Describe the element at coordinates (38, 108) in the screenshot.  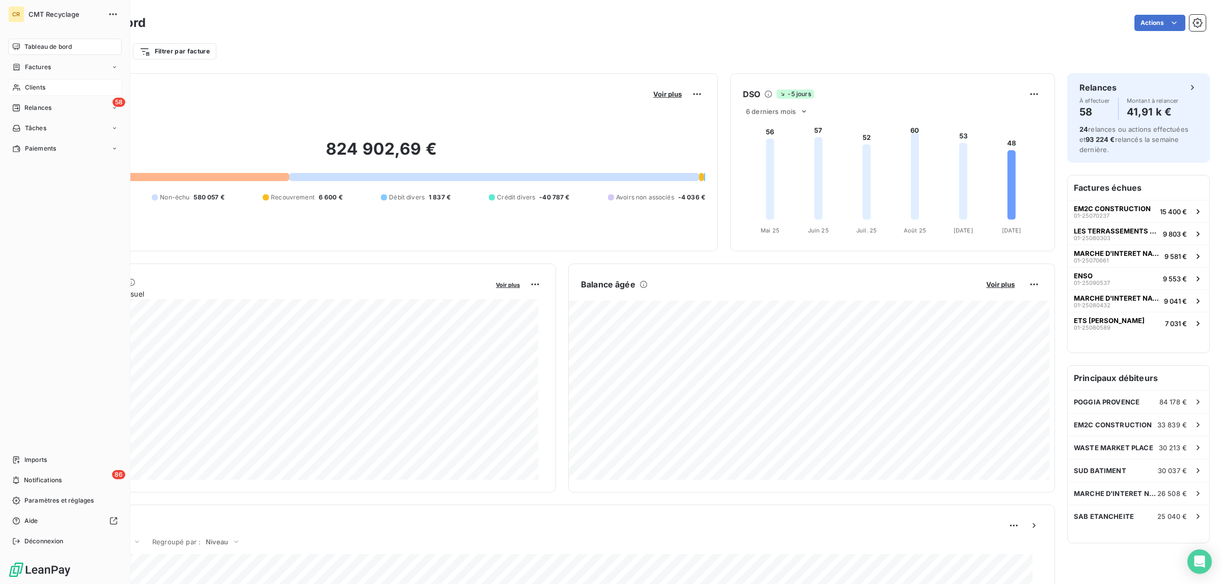
I see `span: Relances` at that location.